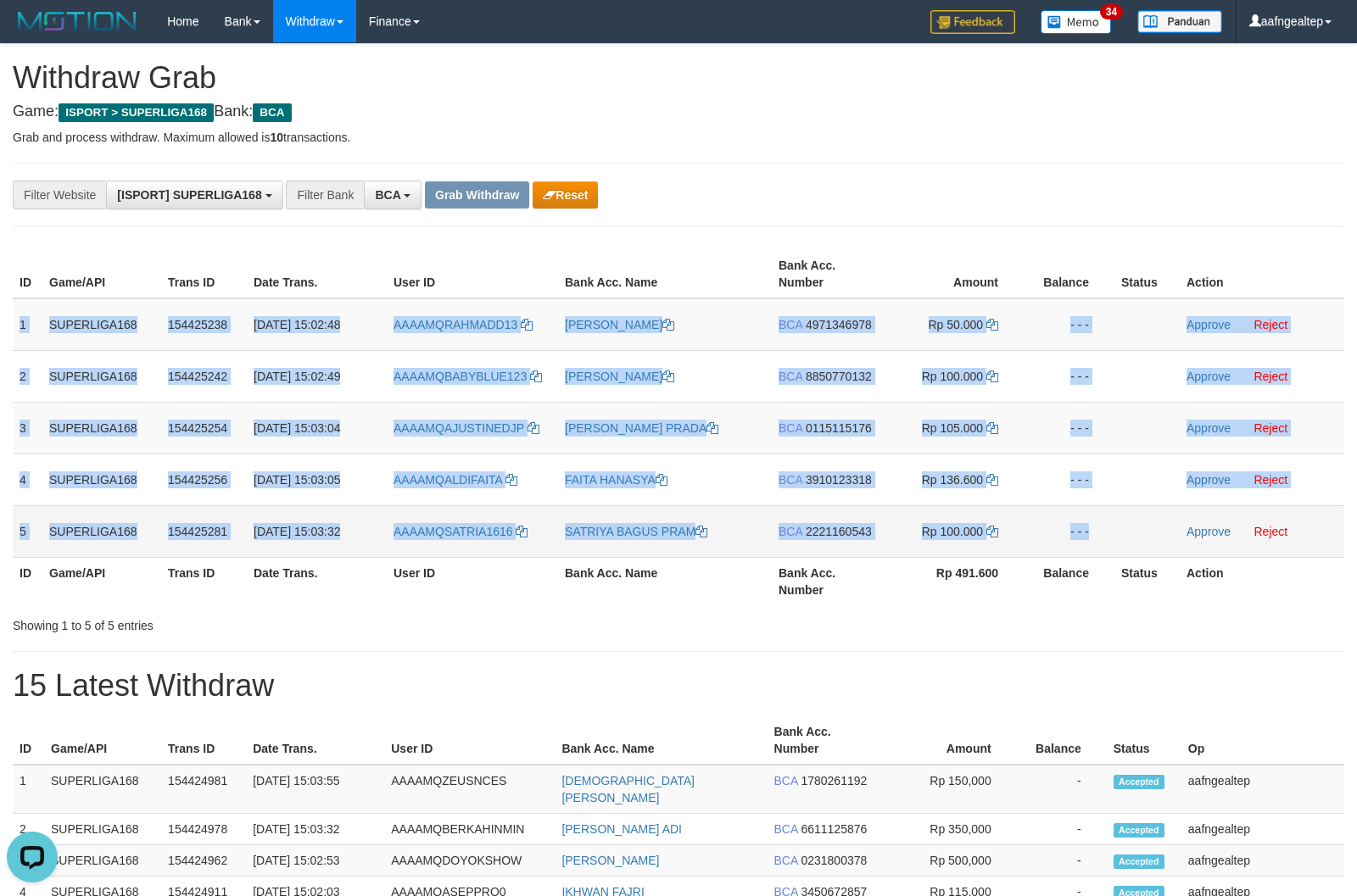  What do you see at coordinates (1068, 580) in the screenshot?
I see `th: Balance` at bounding box center [1068, 580].